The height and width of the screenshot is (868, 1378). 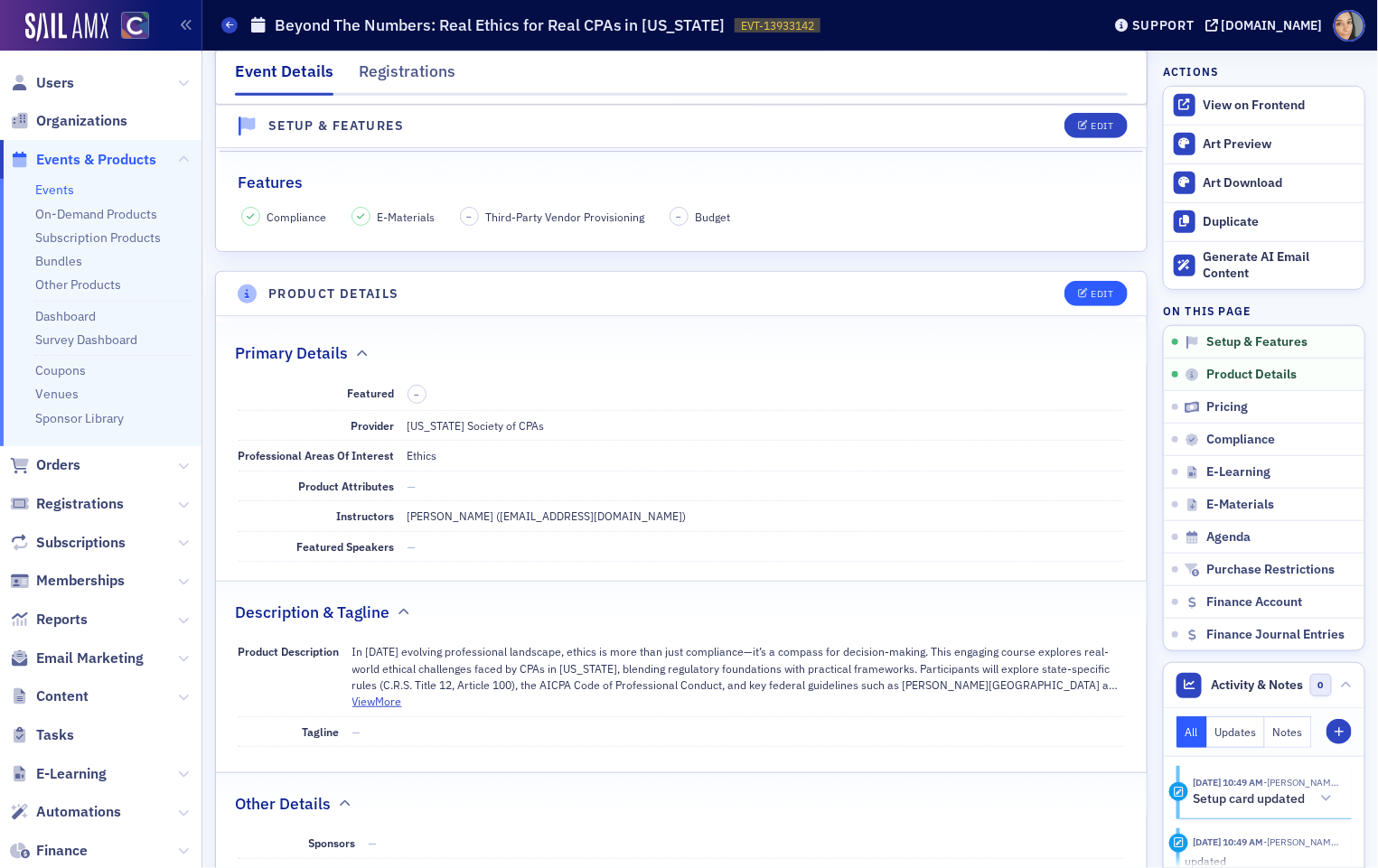 What do you see at coordinates (406, 76) in the screenshot?
I see `div: Registrations` at bounding box center [406, 76].